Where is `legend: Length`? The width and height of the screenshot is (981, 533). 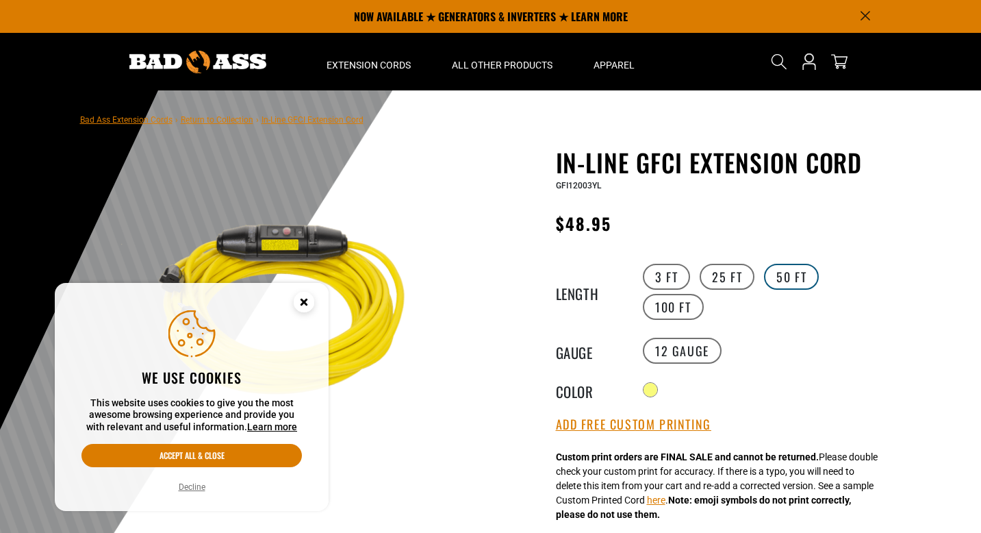
legend: Length is located at coordinates (590, 292).